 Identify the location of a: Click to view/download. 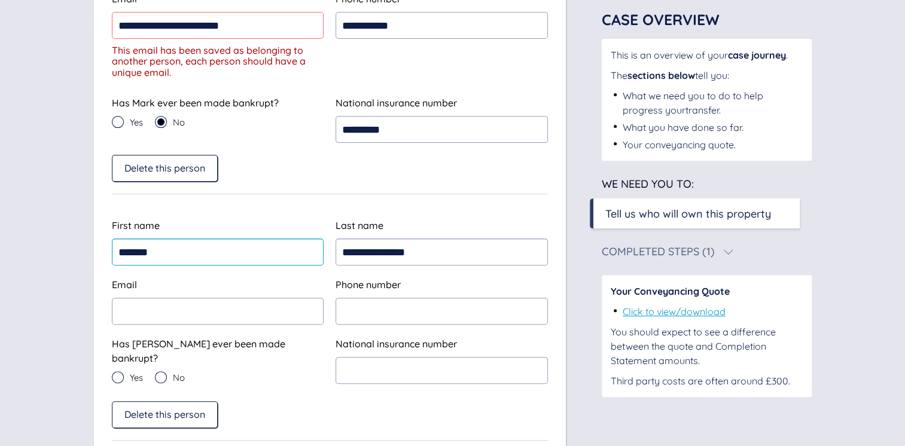
(674, 312).